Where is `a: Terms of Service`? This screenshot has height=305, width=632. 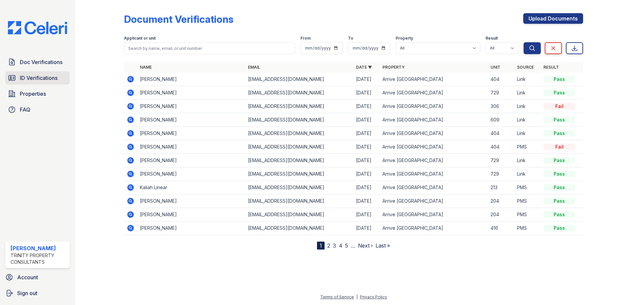 a: Terms of Service is located at coordinates (337, 297).